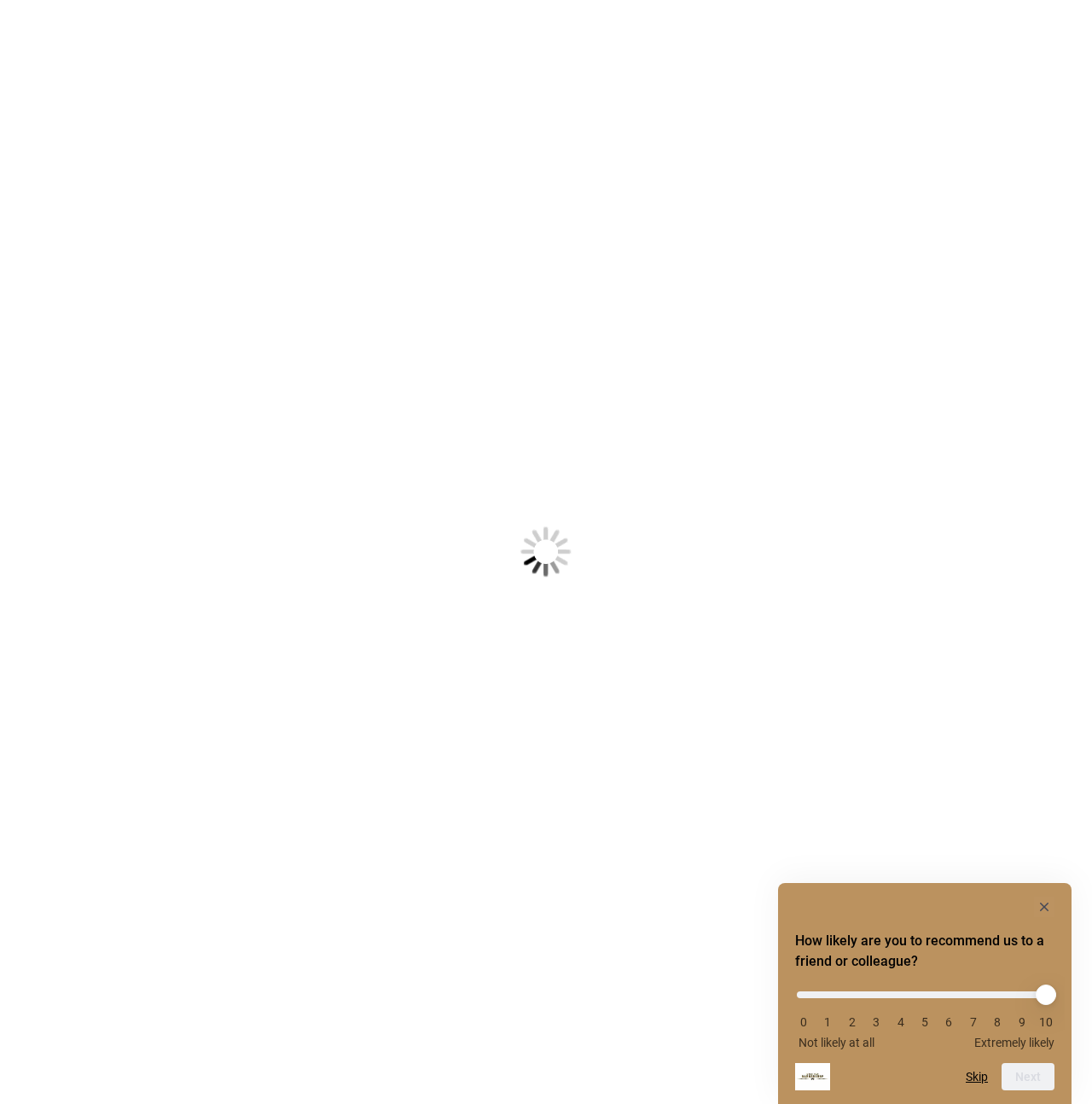  I want to click on h2: How likely are you to recommend us to a friend or colleague? Select an option from 0 to 10, with ..., so click(926, 951).